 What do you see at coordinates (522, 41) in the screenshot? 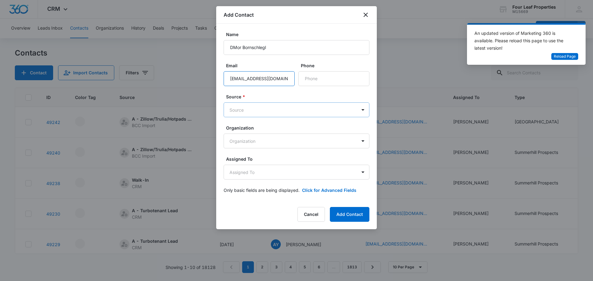
I see `div: An updated version of Marketing 360 is available. Please reload this page to use the latest version!` at bounding box center [522, 41].